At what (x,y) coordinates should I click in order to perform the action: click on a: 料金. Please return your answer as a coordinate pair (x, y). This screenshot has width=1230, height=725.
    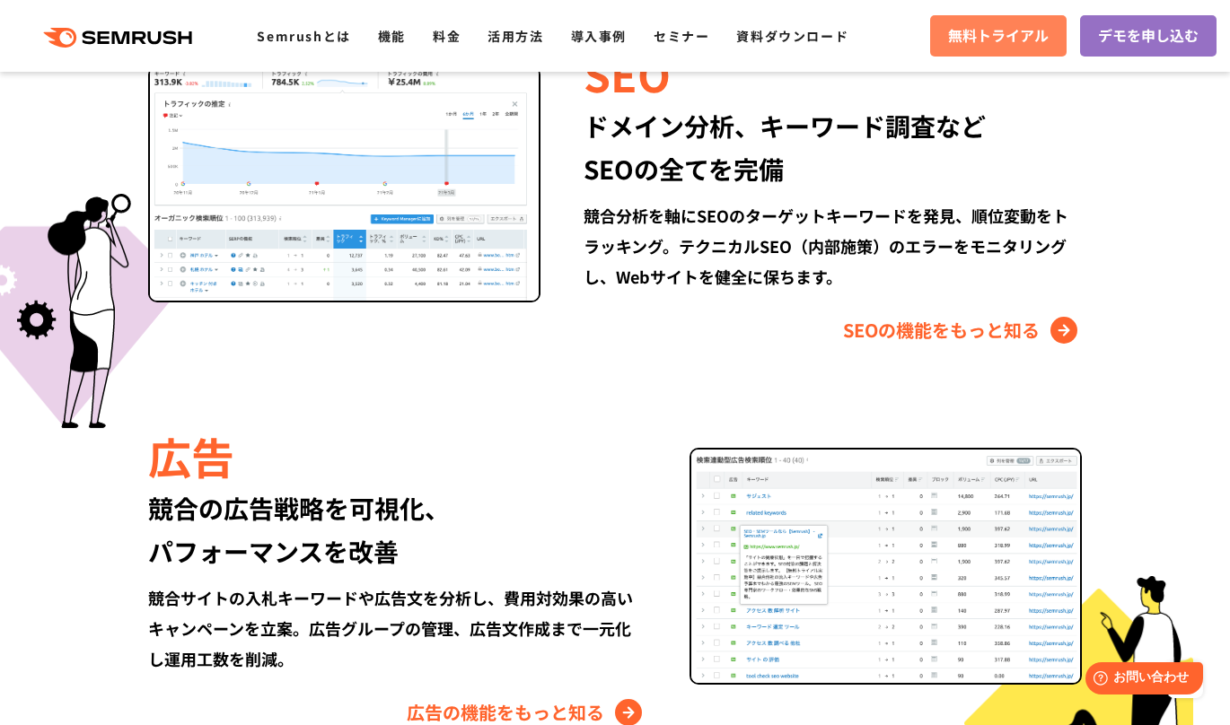
    Looking at the image, I should click on (446, 36).